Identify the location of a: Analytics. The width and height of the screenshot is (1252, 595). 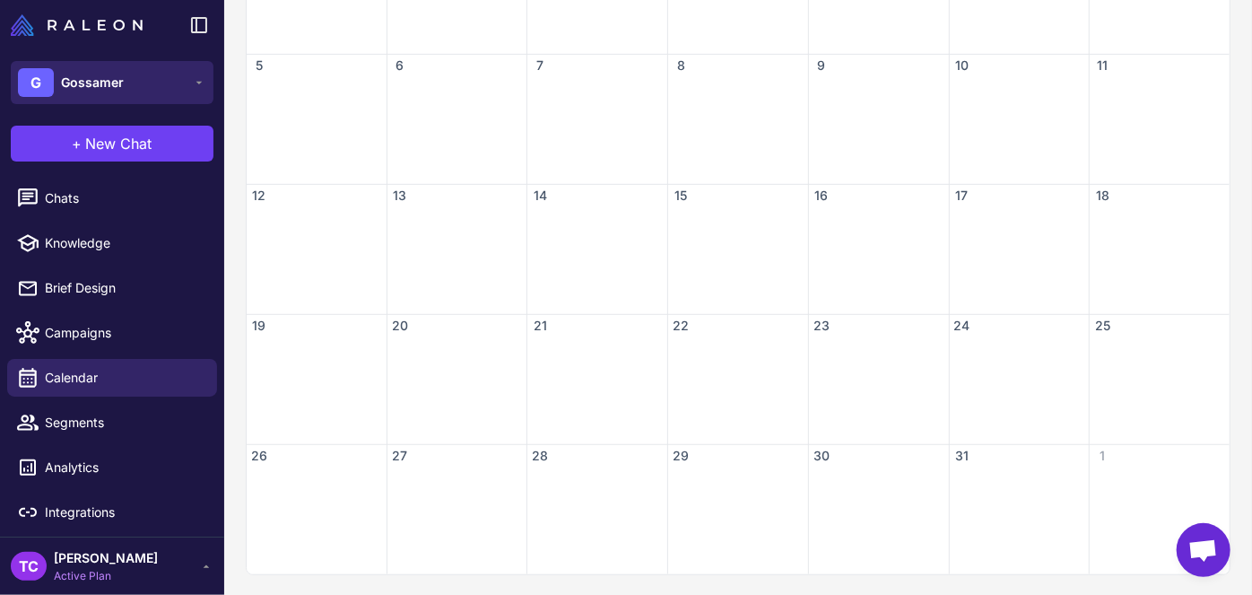
(112, 467).